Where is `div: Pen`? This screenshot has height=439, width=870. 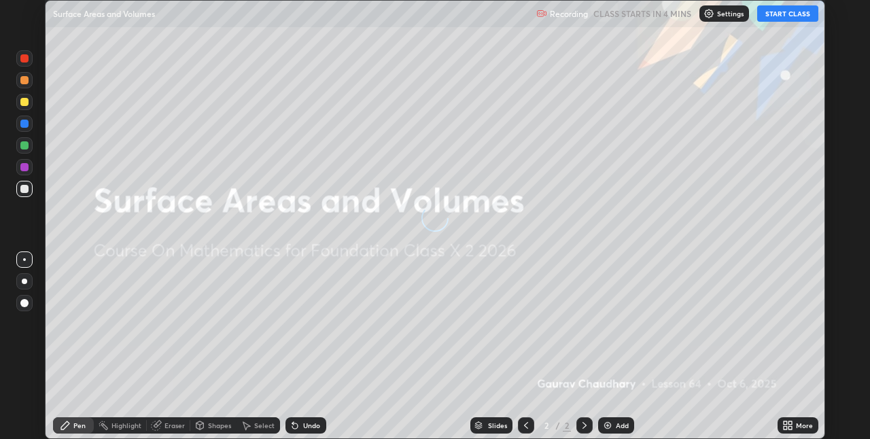 div: Pen is located at coordinates (79, 425).